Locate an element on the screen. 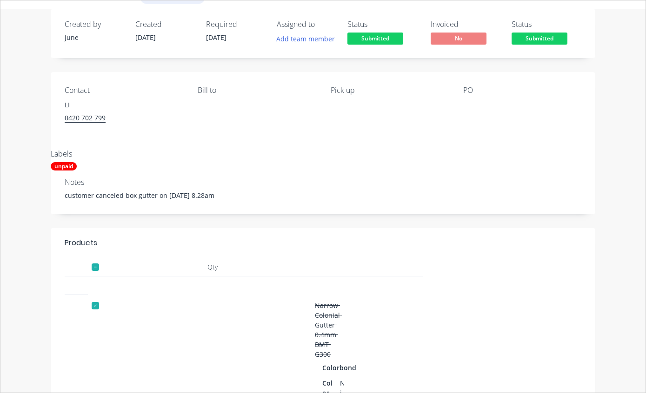 The width and height of the screenshot is (646, 393). div: Created by is located at coordinates (93, 24).